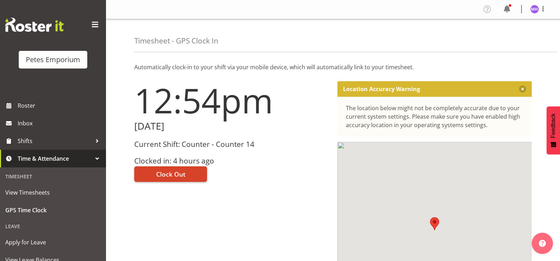 The height and width of the screenshot is (261, 560). What do you see at coordinates (53, 210) in the screenshot?
I see `span: GPS Time Clock` at bounding box center [53, 210].